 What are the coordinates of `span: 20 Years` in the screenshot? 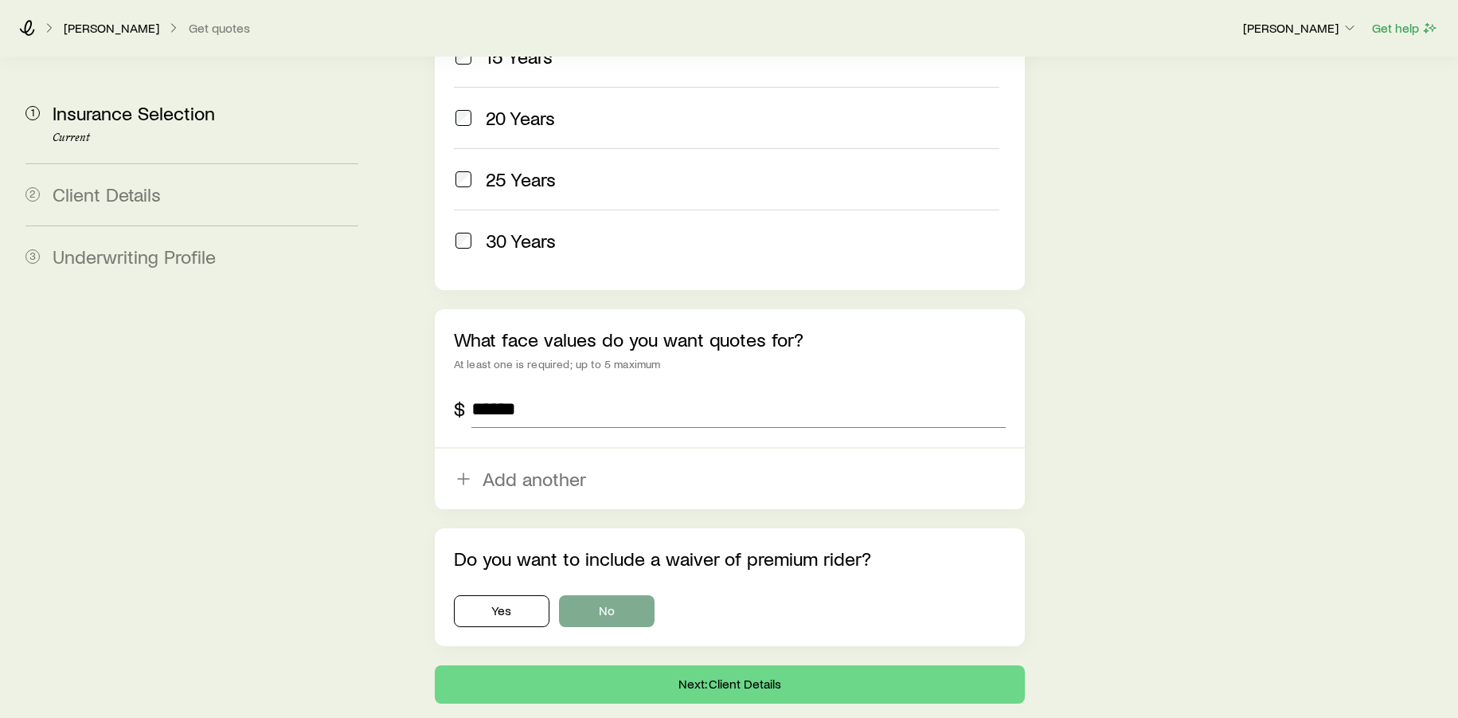 It's located at (520, 118).